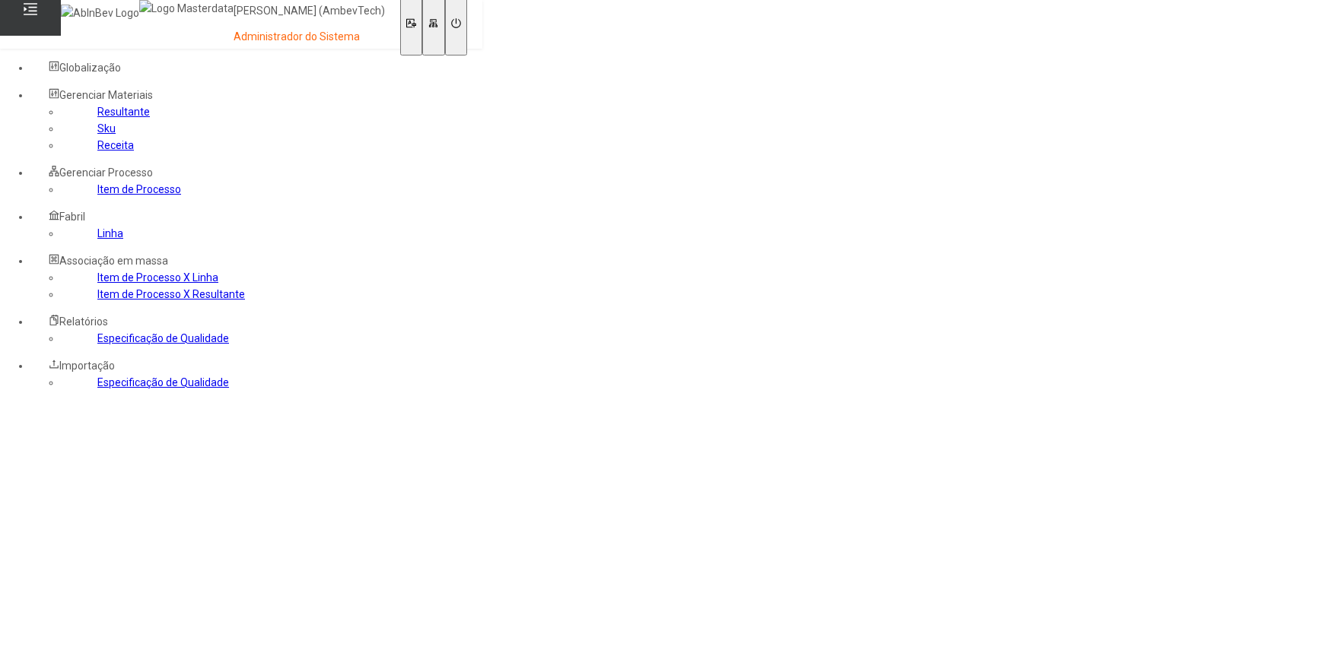 This screenshot has height=653, width=1323. Describe the element at coordinates (107, 129) in the screenshot. I see `a: Sku` at that location.